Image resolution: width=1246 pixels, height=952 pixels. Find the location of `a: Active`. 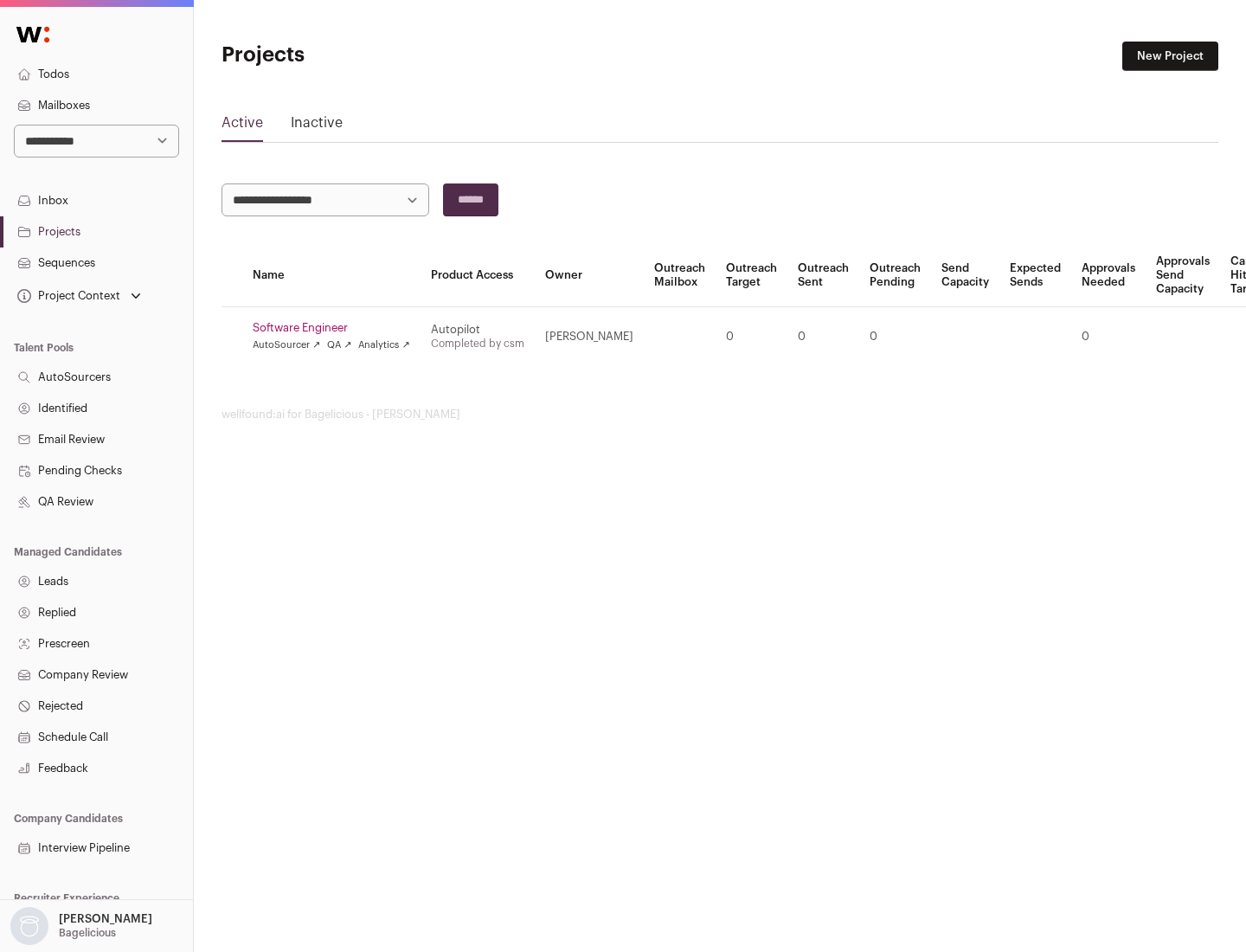

a: Active is located at coordinates (242, 127).